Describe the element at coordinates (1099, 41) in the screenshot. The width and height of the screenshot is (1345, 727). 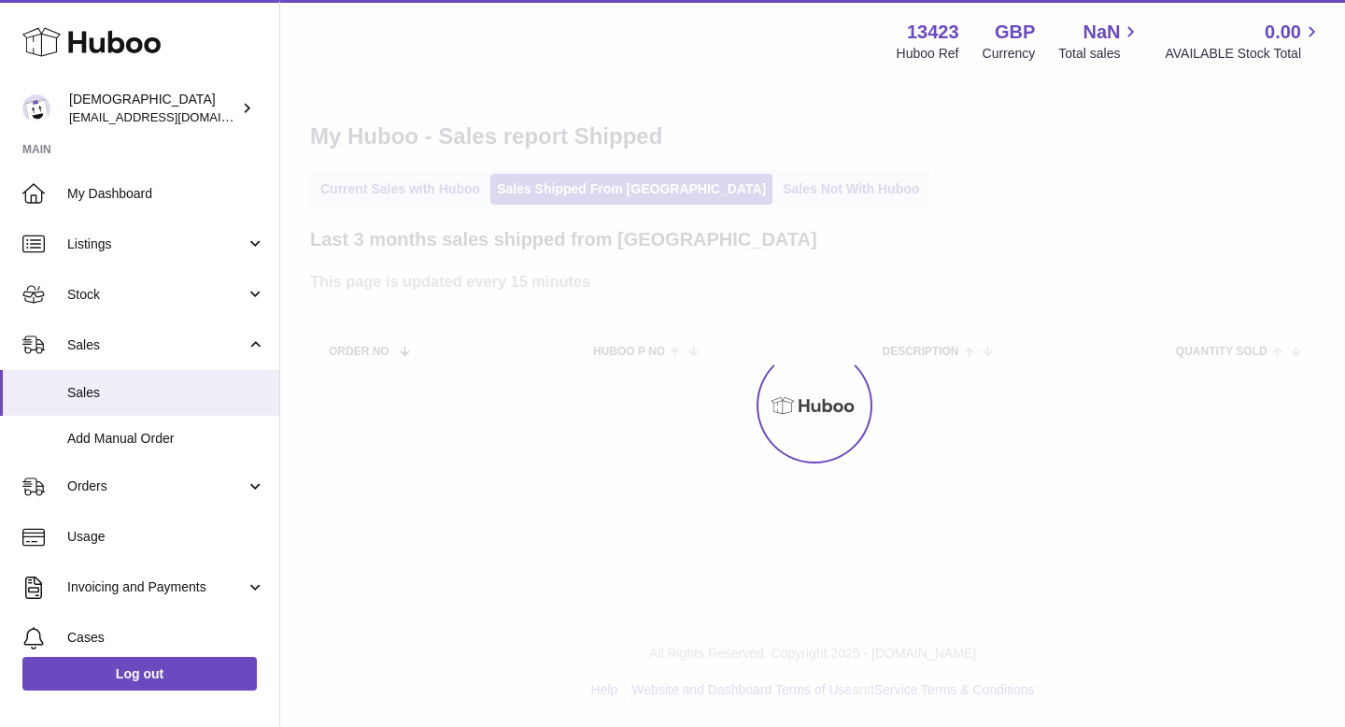
I see `a: NaN Total sales` at that location.